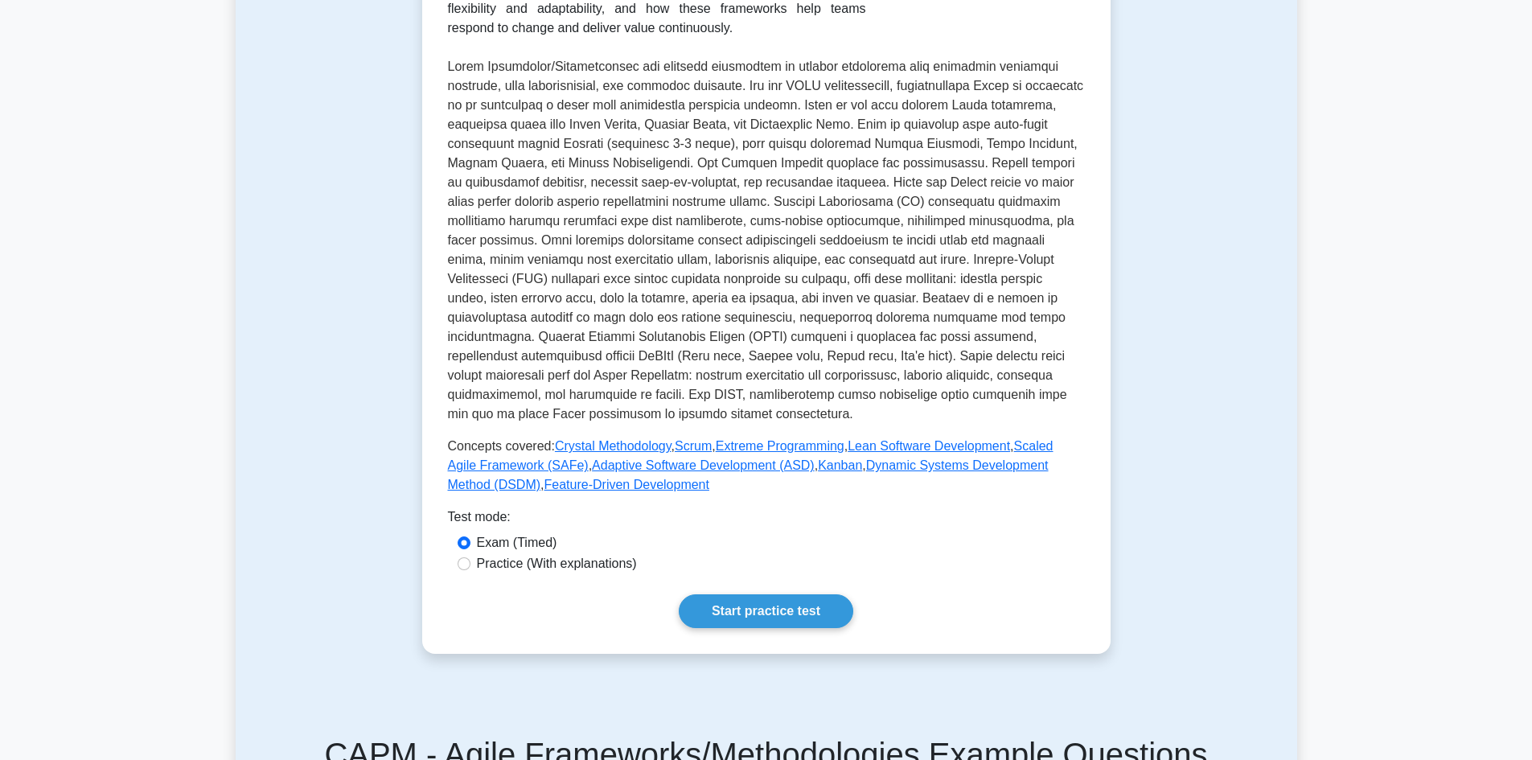 The height and width of the screenshot is (760, 1532). What do you see at coordinates (766, 520) in the screenshot?
I see `div: Test mode:` at bounding box center [766, 520].